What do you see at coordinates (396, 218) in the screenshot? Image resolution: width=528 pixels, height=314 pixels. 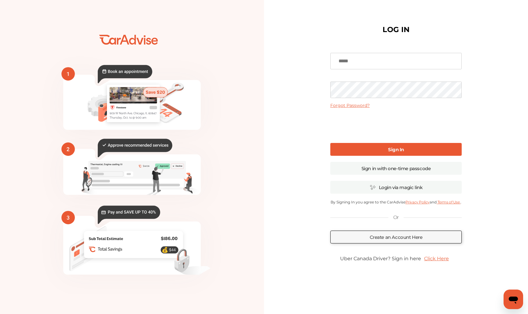 I see `p: Or` at bounding box center [396, 218].